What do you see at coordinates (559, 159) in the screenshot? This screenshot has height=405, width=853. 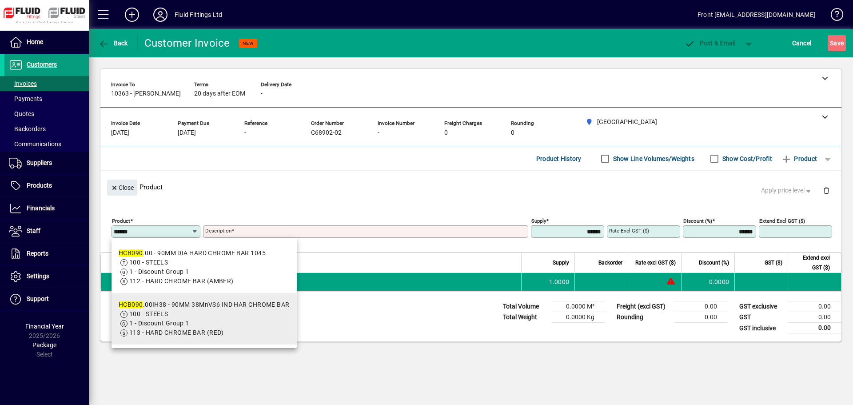 I see `button: Product History` at bounding box center [559, 159].